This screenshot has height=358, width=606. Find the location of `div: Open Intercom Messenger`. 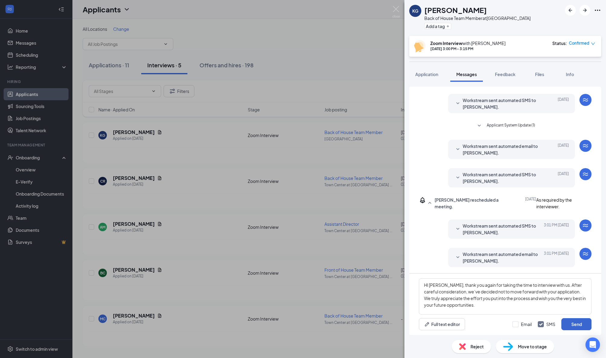

div: Open Intercom Messenger is located at coordinates (592, 344).